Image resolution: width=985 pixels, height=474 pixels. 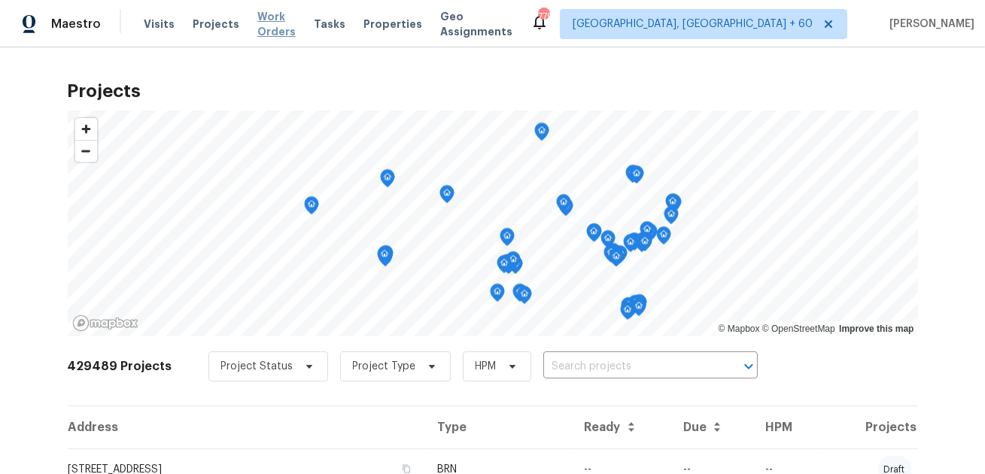 I want to click on th: Type, so click(x=498, y=427).